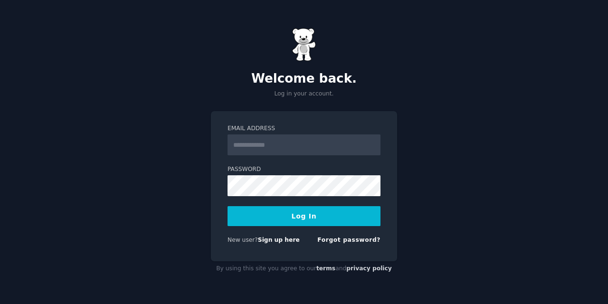  Describe the element at coordinates (304, 45) in the screenshot. I see `img: Gummy Bear` at that location.